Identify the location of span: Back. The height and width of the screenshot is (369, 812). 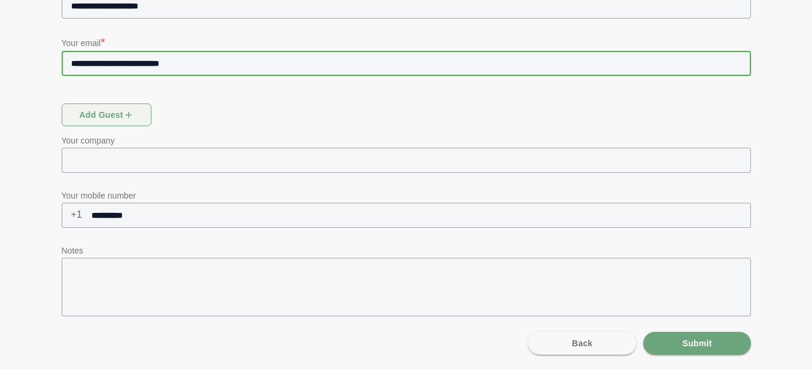
(582, 343).